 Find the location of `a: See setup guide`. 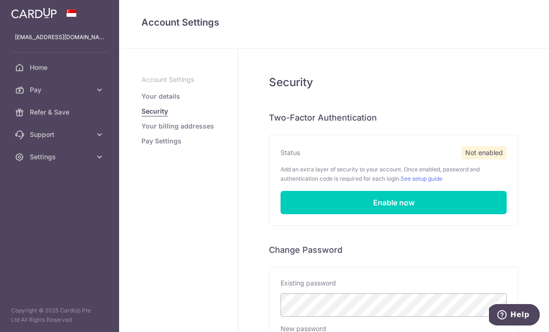

a: See setup guide is located at coordinates (421, 178).